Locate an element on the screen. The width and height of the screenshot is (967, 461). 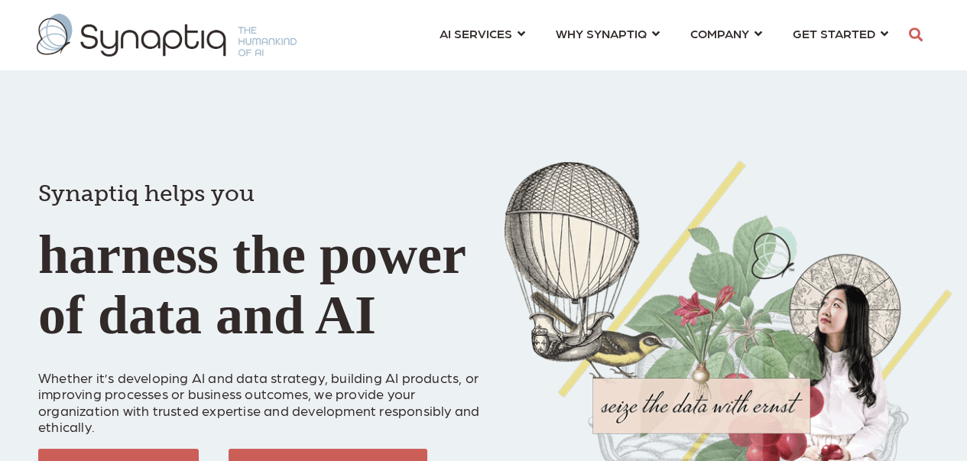
img: synaptiq logo-1 is located at coordinates (167, 35).